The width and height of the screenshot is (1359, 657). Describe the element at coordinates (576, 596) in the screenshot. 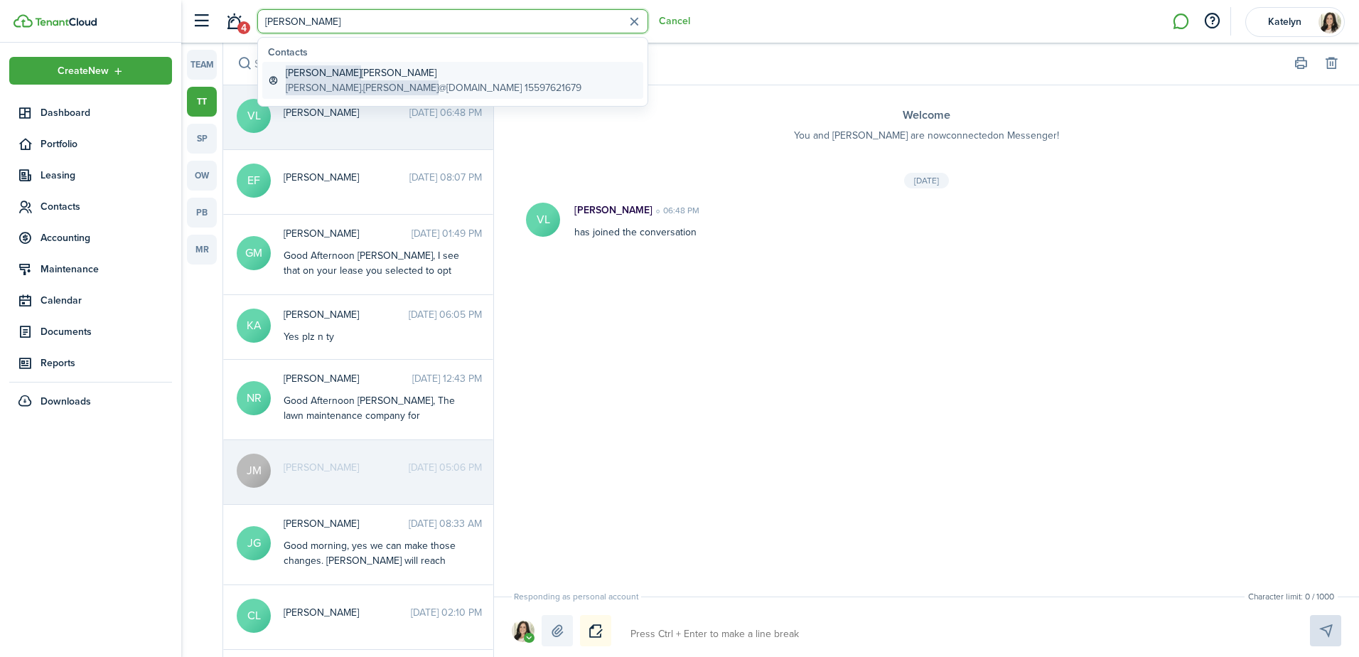

I see `span: Responding as personal account` at that location.